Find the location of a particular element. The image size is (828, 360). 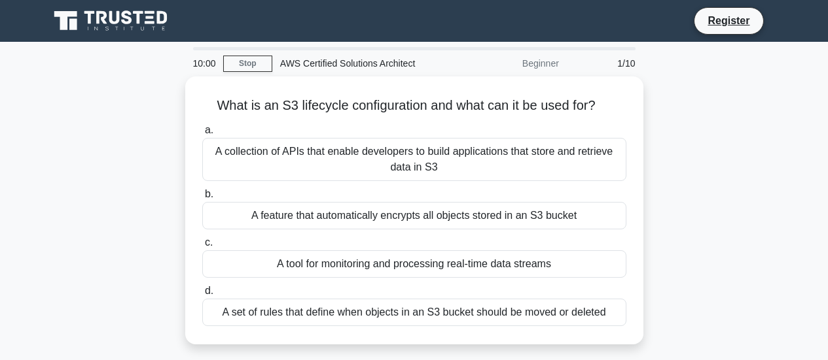

span: b. is located at coordinates (209, 194).